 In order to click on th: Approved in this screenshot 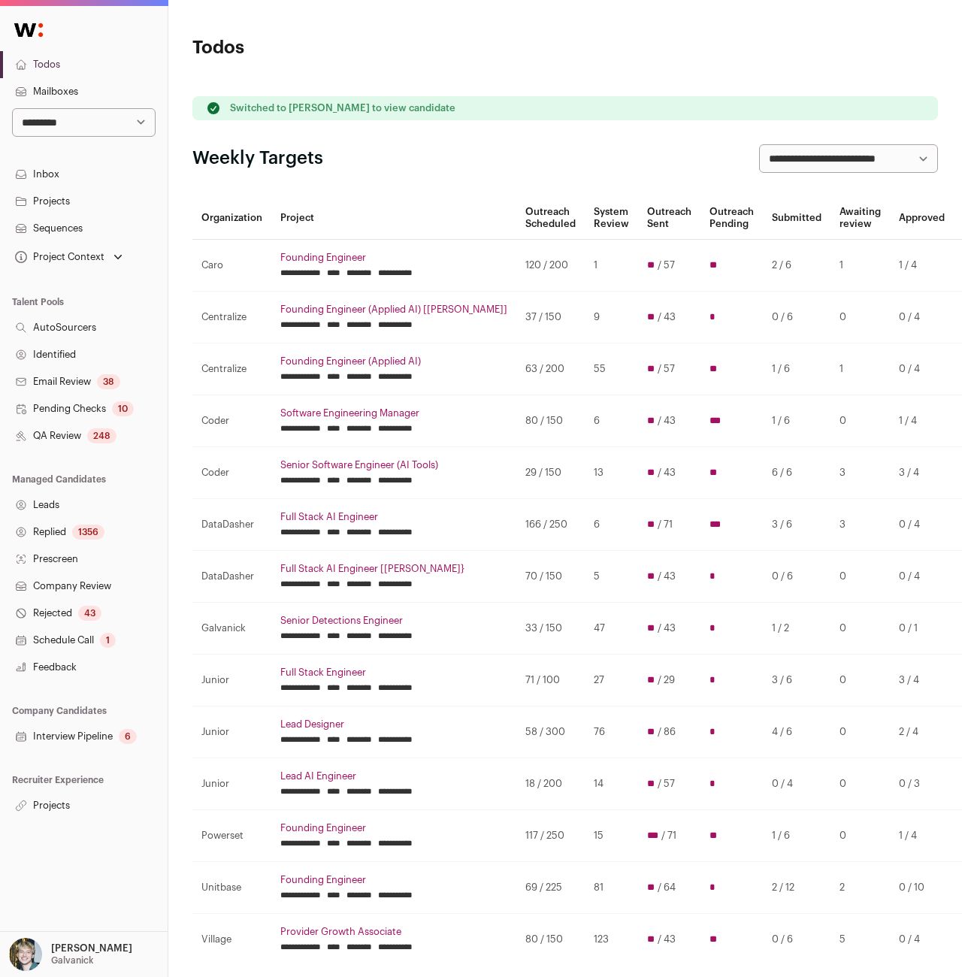, I will do `click(922, 218)`.